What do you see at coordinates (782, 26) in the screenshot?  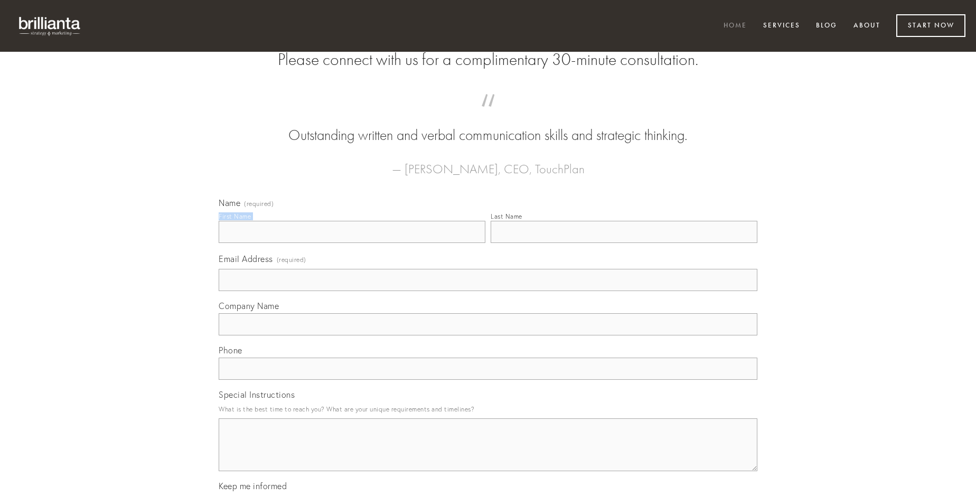 I see `a: Services` at bounding box center [782, 26].